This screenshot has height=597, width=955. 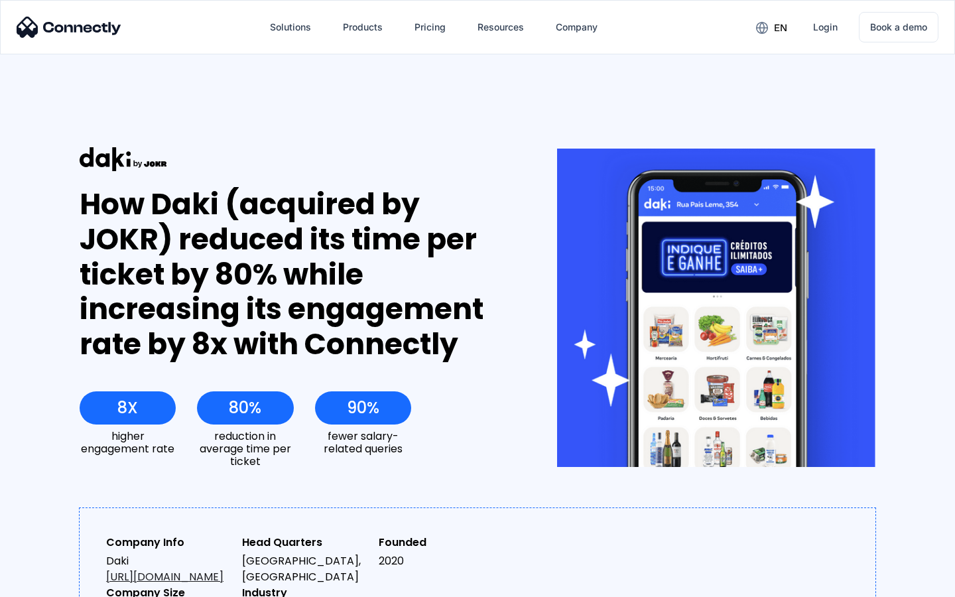 I want to click on div: 2020, so click(x=441, y=561).